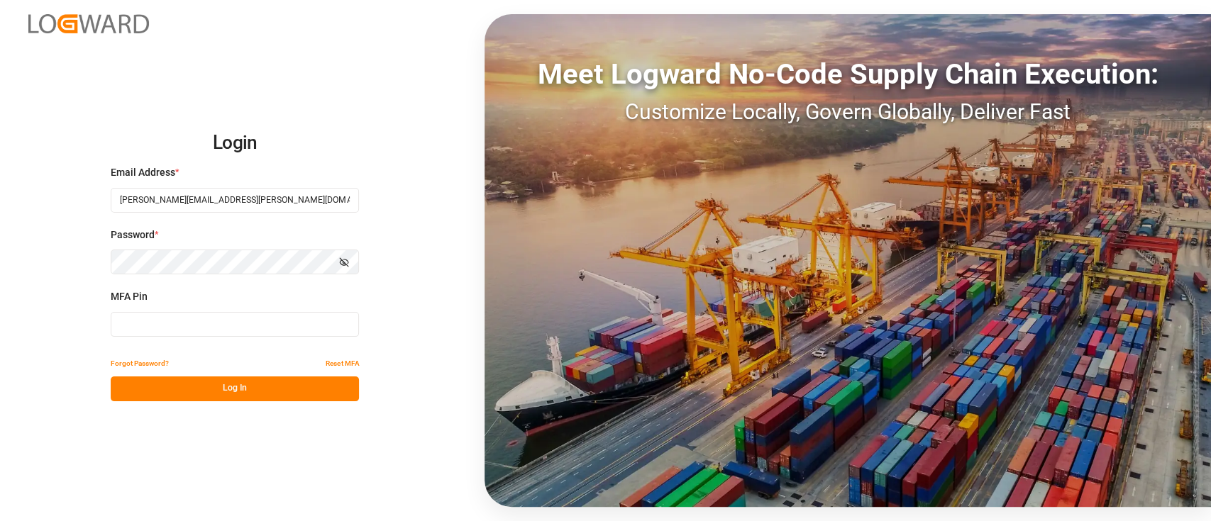  What do you see at coordinates (235, 143) in the screenshot?
I see `h2: Login` at bounding box center [235, 143].